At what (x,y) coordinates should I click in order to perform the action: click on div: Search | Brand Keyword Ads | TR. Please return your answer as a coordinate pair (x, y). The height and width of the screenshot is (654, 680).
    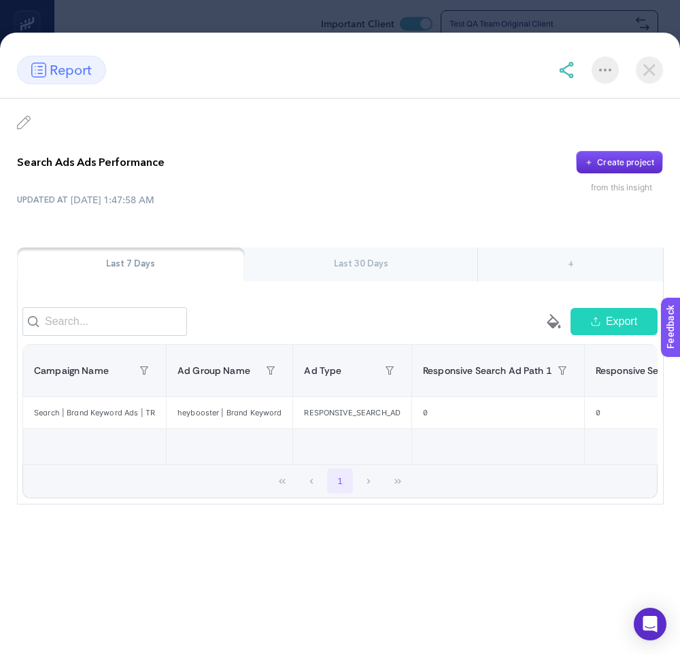
    Looking at the image, I should click on (94, 413).